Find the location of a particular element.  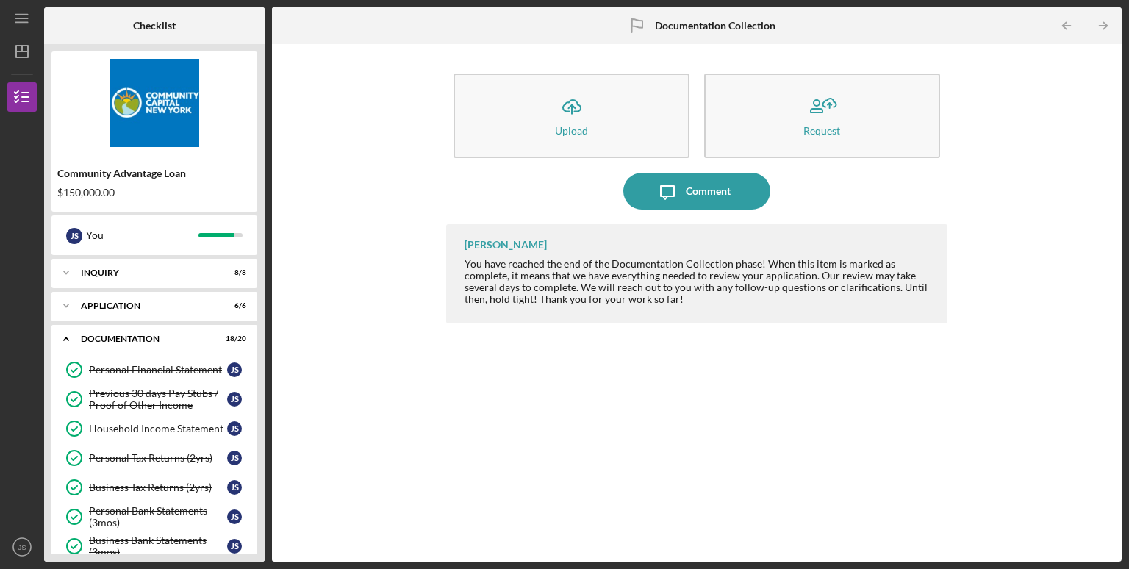

button: Comment is located at coordinates (697, 191).